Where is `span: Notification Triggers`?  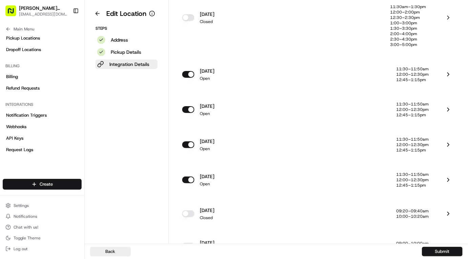 span: Notification Triggers is located at coordinates (26, 115).